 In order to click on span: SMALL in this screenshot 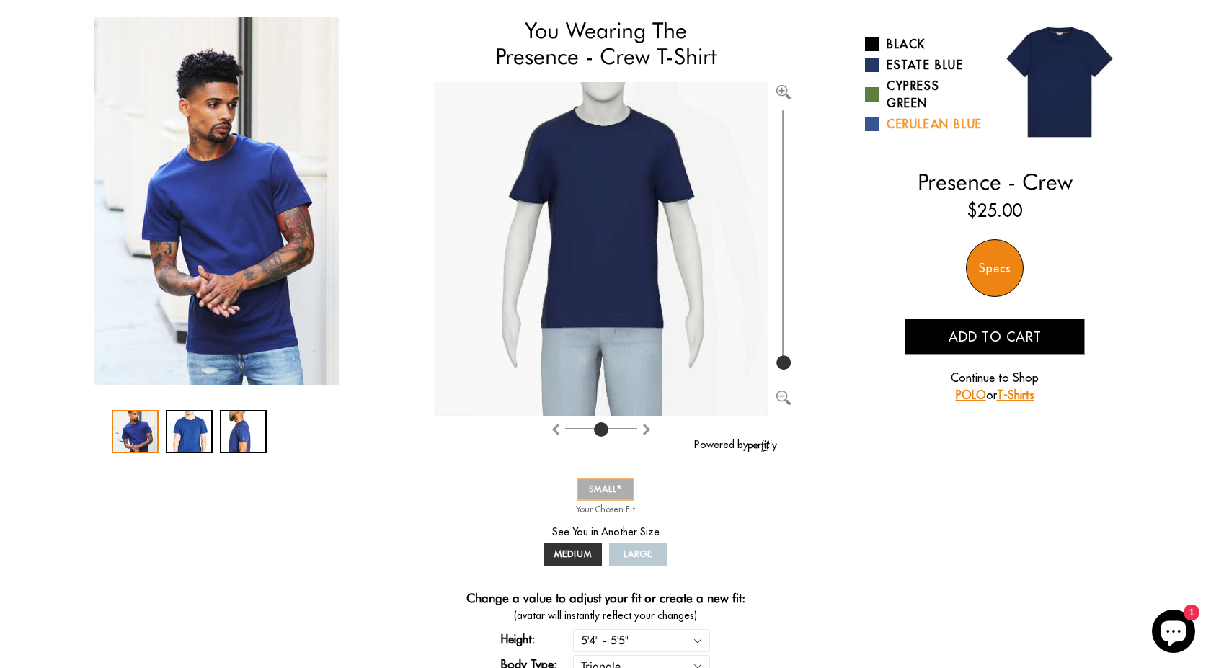, I will do `click(605, 489)`.